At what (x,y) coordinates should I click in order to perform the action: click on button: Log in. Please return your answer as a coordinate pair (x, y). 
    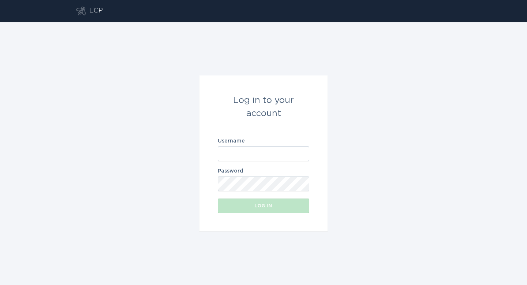
    Looking at the image, I should click on (263, 206).